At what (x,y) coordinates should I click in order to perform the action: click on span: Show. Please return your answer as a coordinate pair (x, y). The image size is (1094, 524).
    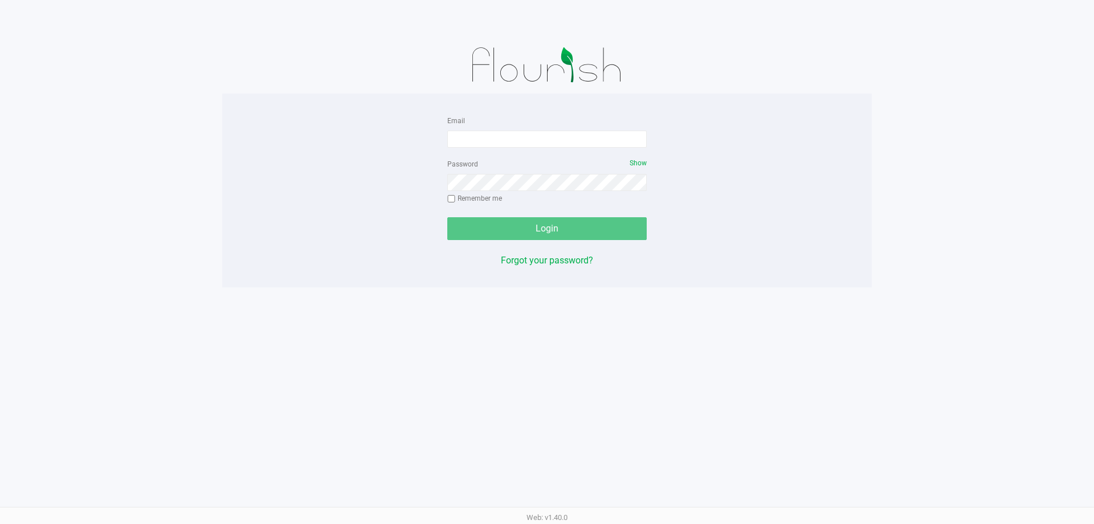
    Looking at the image, I should click on (638, 163).